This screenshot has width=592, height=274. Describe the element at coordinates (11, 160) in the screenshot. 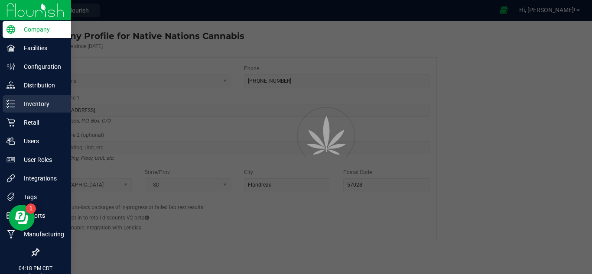

I see `inline-svg: User Roles` at that location.